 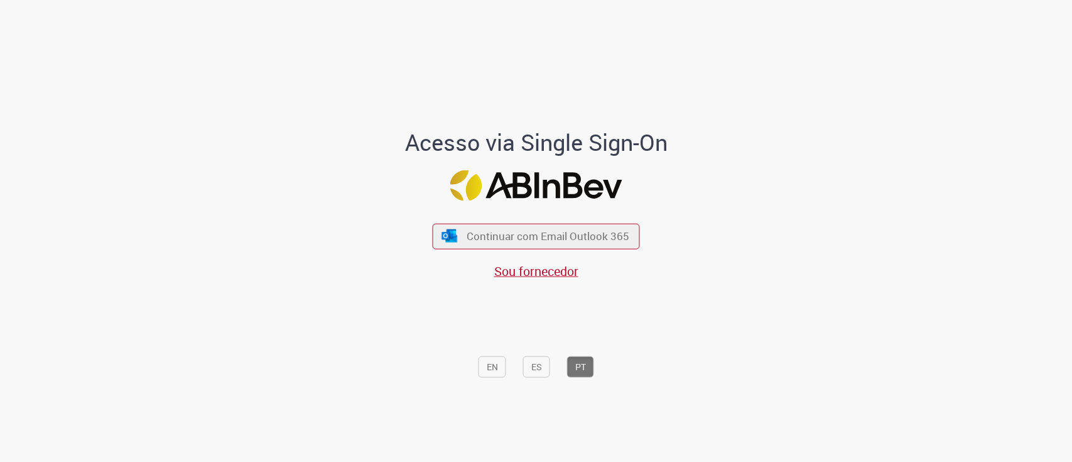 I want to click on img: Logo ABInBev, so click(x=537, y=185).